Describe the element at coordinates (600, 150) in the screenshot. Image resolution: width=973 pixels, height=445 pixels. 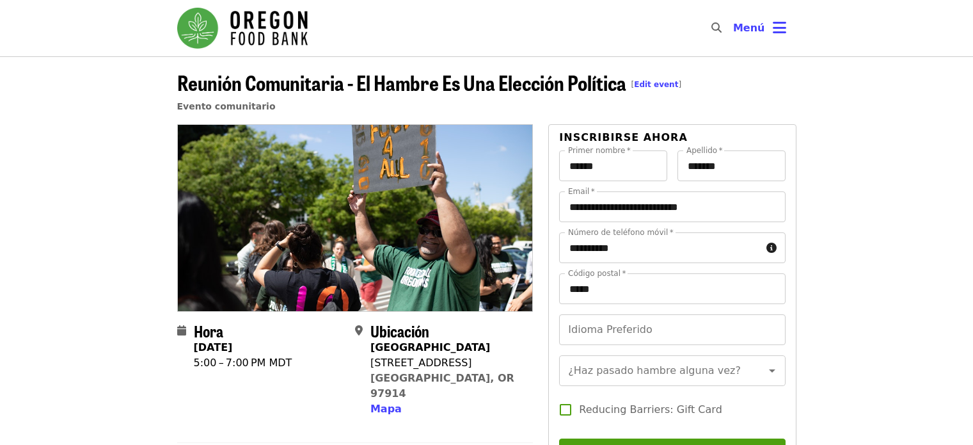
I see `label: Primer nombre` at that location.